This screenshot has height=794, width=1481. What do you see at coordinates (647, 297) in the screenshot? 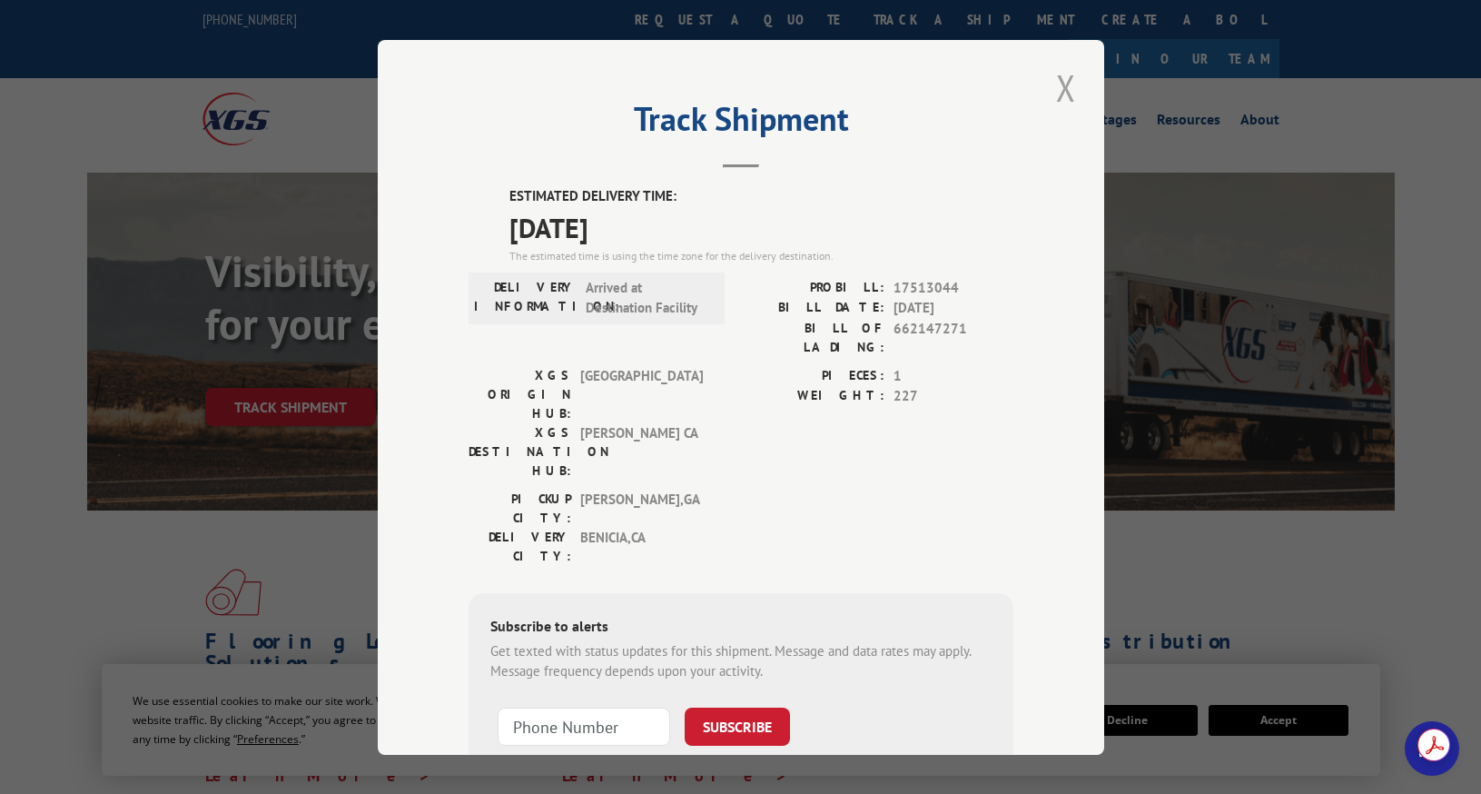
I see `span: Arrived at Destination Facility` at bounding box center [647, 297].